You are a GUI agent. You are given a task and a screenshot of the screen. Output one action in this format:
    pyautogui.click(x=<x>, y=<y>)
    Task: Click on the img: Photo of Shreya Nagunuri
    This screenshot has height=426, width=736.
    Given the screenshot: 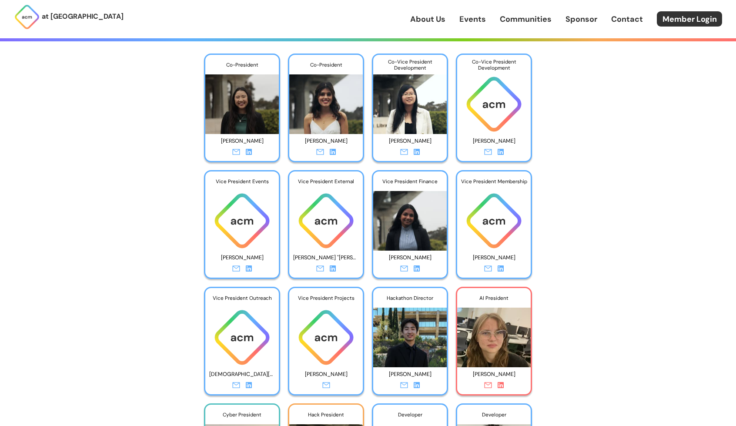 What is the action you would take?
    pyautogui.click(x=410, y=217)
    